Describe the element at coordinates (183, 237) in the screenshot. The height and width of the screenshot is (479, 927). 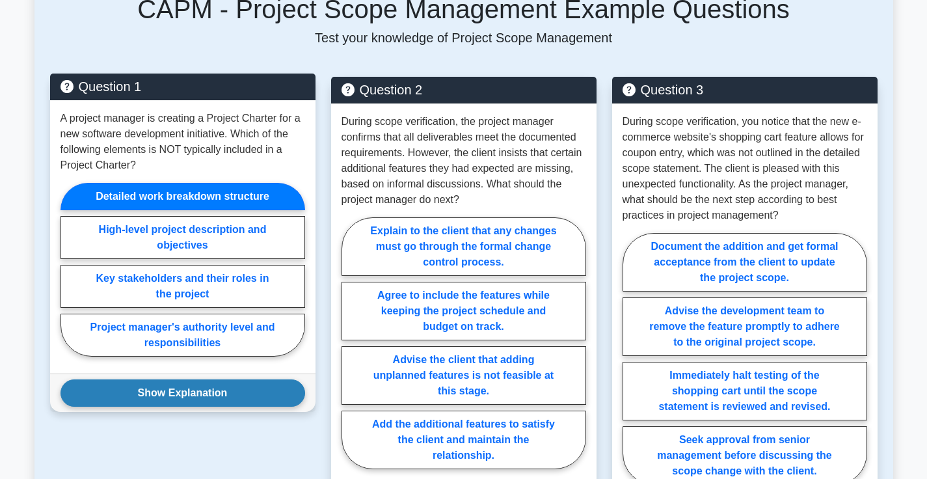
I see `label: High-level project description and objectives` at that location.